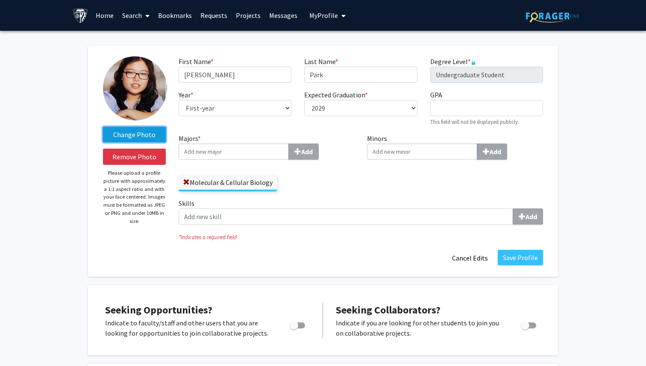  What do you see at coordinates (228, 182) in the screenshot?
I see `label: Molecular & Cellular Biology` at bounding box center [228, 182].